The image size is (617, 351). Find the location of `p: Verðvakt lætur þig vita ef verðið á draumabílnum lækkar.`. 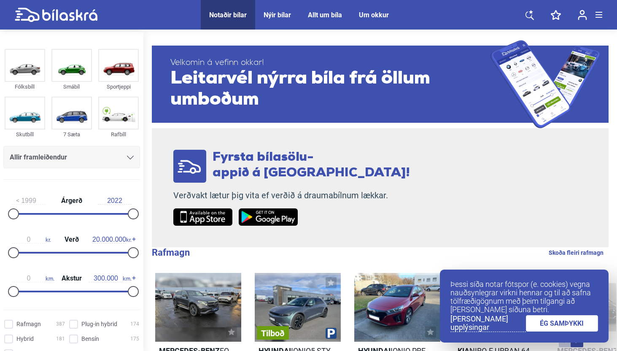

p: Verðvakt lætur þig vita ef verðið á draumabílnum lækkar. is located at coordinates (291, 195).